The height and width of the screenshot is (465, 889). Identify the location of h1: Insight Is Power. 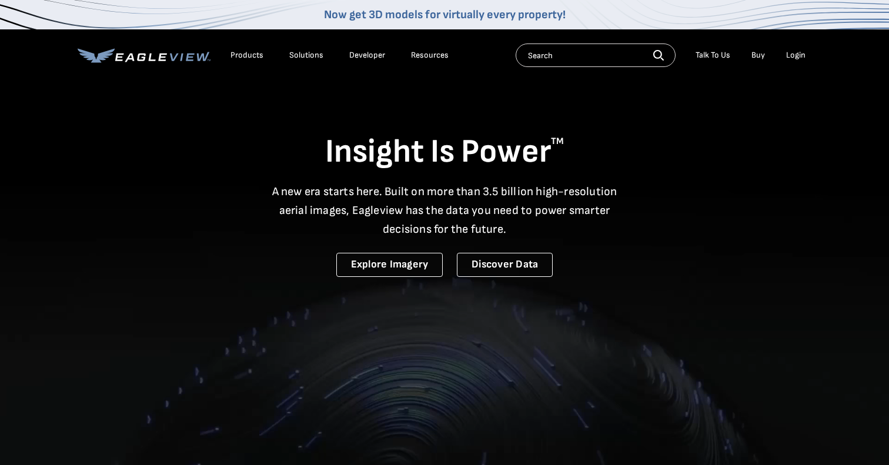
(444, 152).